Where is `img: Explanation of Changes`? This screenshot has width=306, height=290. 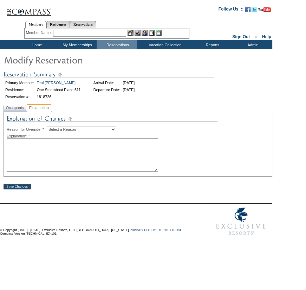 img: Explanation of Changes is located at coordinates (112, 120).